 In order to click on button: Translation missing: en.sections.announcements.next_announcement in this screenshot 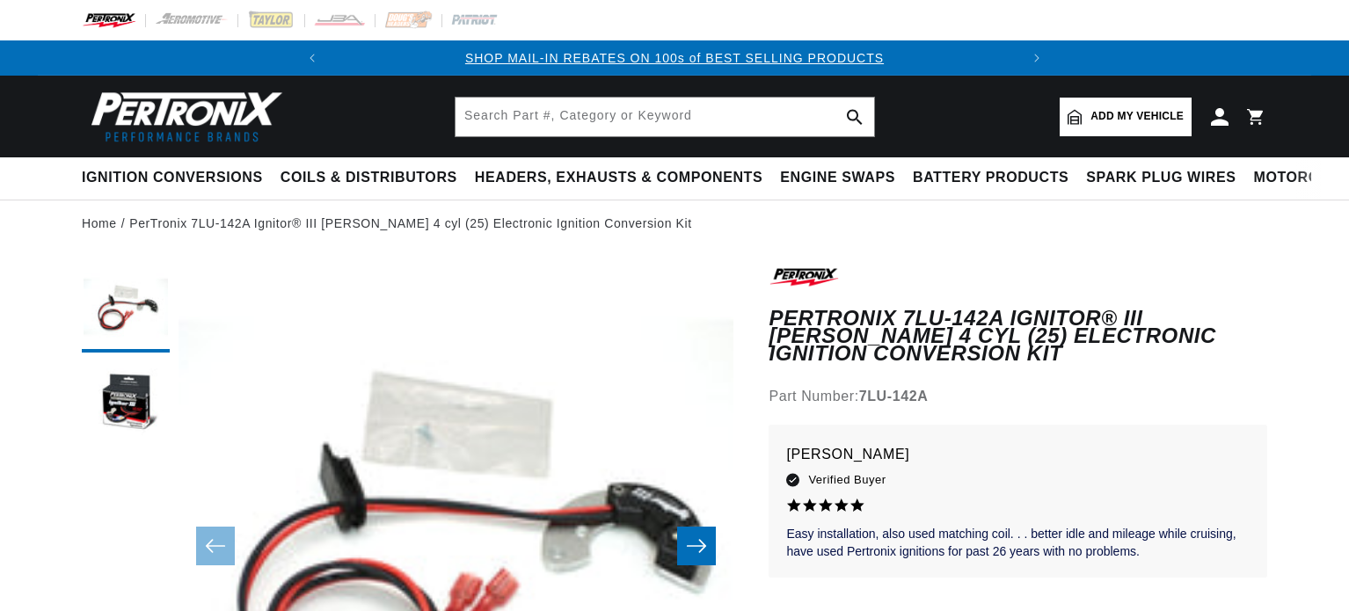, I will do `click(1037, 58)`.